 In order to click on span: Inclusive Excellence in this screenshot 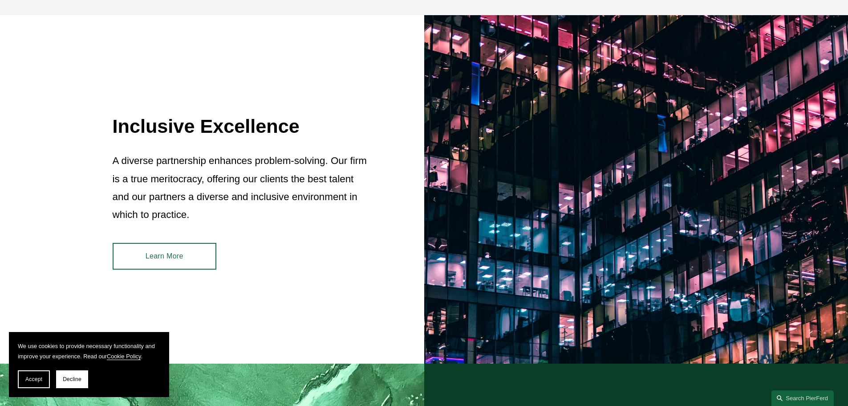, I will do `click(206, 126)`.